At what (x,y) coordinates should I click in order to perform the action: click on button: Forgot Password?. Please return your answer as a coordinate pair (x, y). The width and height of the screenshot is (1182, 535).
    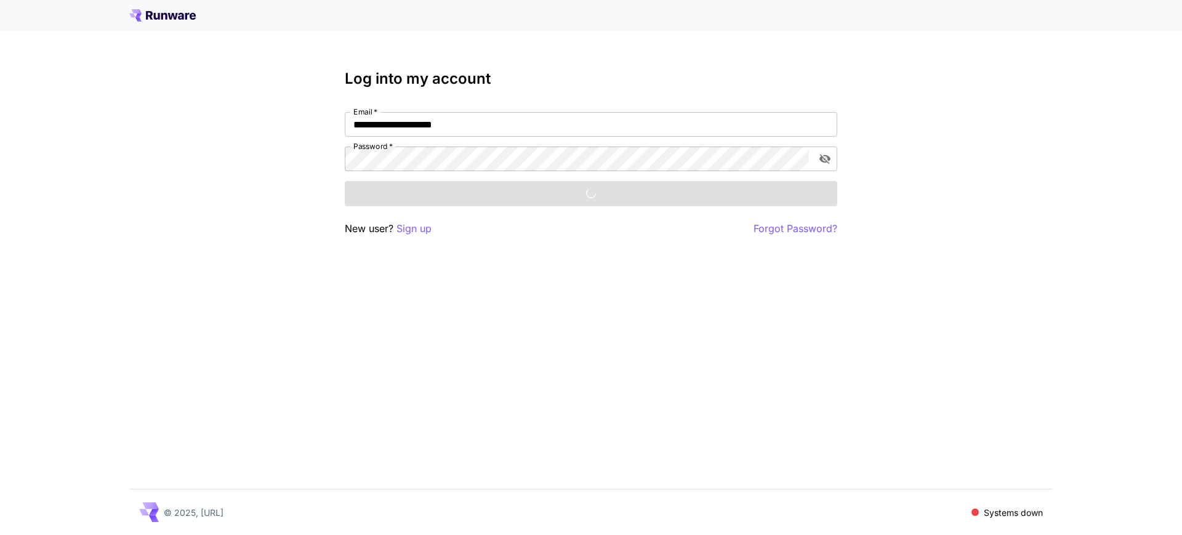
    Looking at the image, I should click on (796, 228).